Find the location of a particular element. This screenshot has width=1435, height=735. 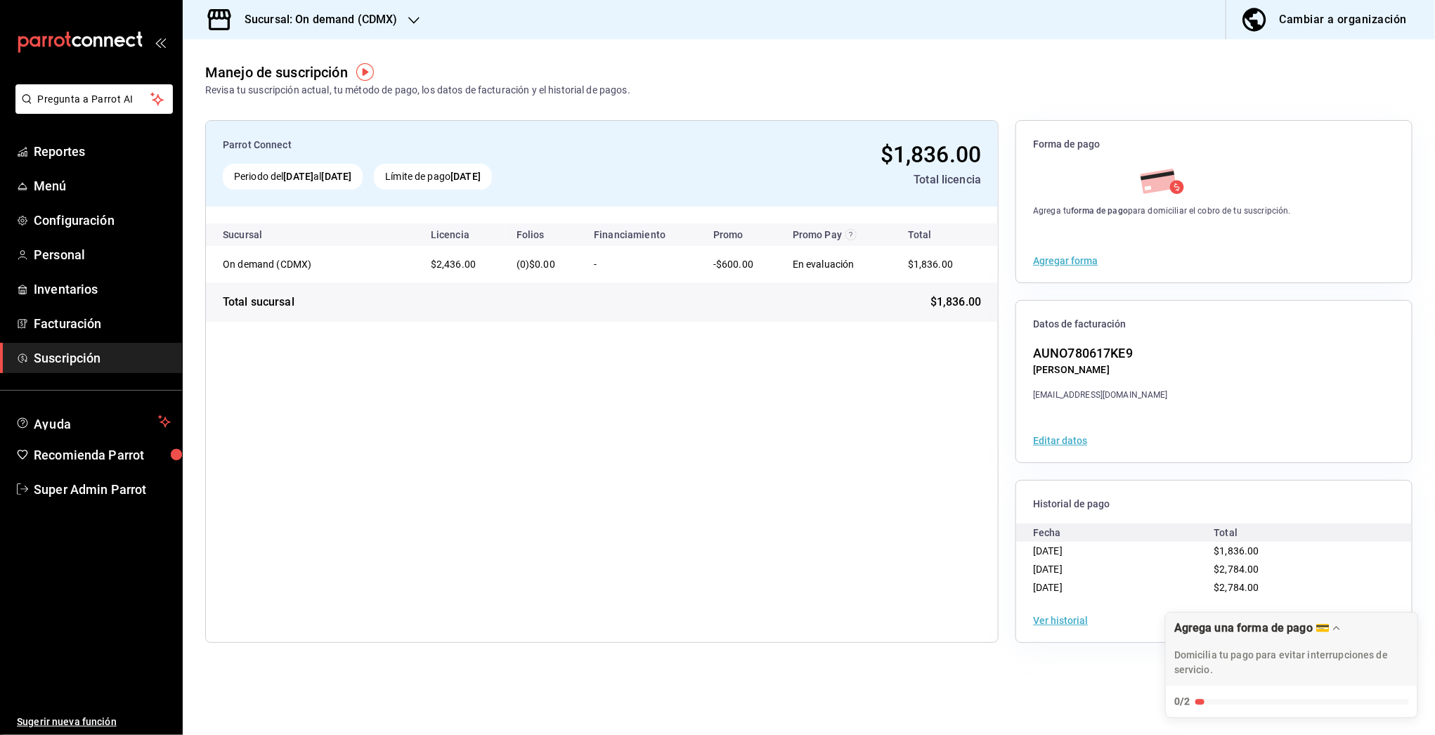

span: Recomienda Parrot is located at coordinates (102, 455).